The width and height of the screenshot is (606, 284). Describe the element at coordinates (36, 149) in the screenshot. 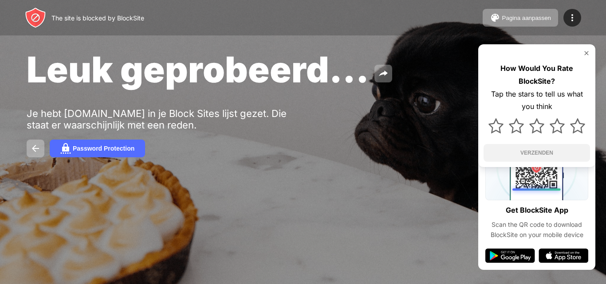

I see `img: back.svg` at that location.